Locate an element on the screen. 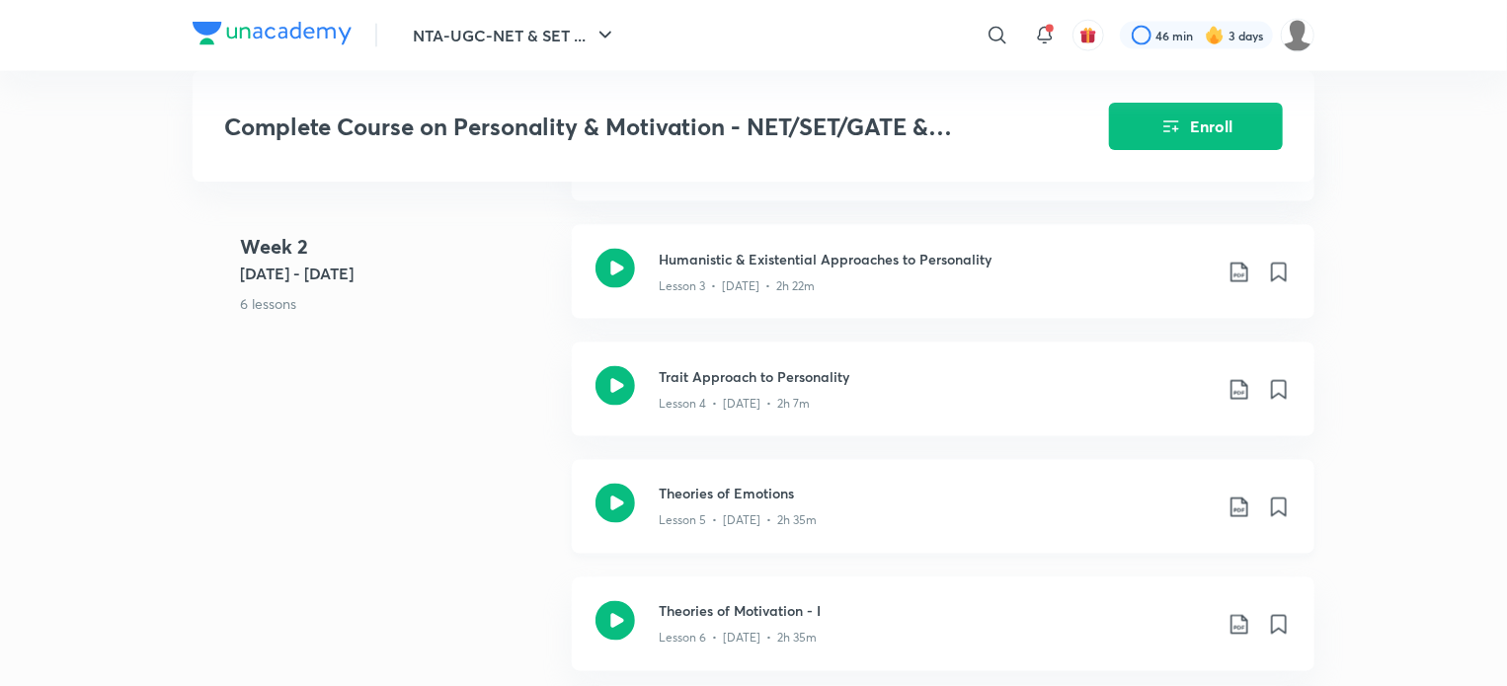 This screenshot has width=1507, height=686. h3: Theories of Motivation - I is located at coordinates (935, 611).